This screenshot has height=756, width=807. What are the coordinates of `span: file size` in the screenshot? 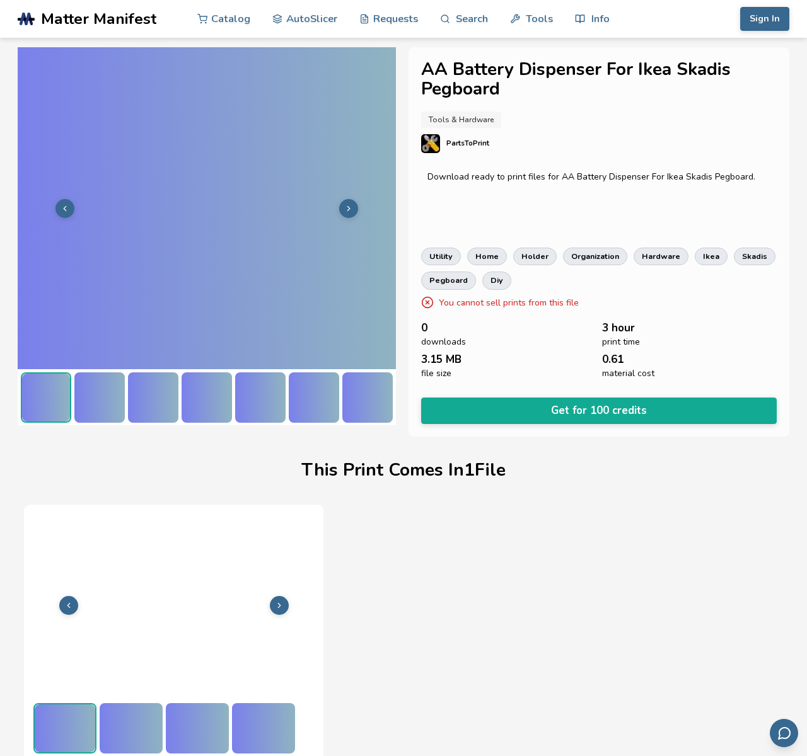 It's located at (436, 374).